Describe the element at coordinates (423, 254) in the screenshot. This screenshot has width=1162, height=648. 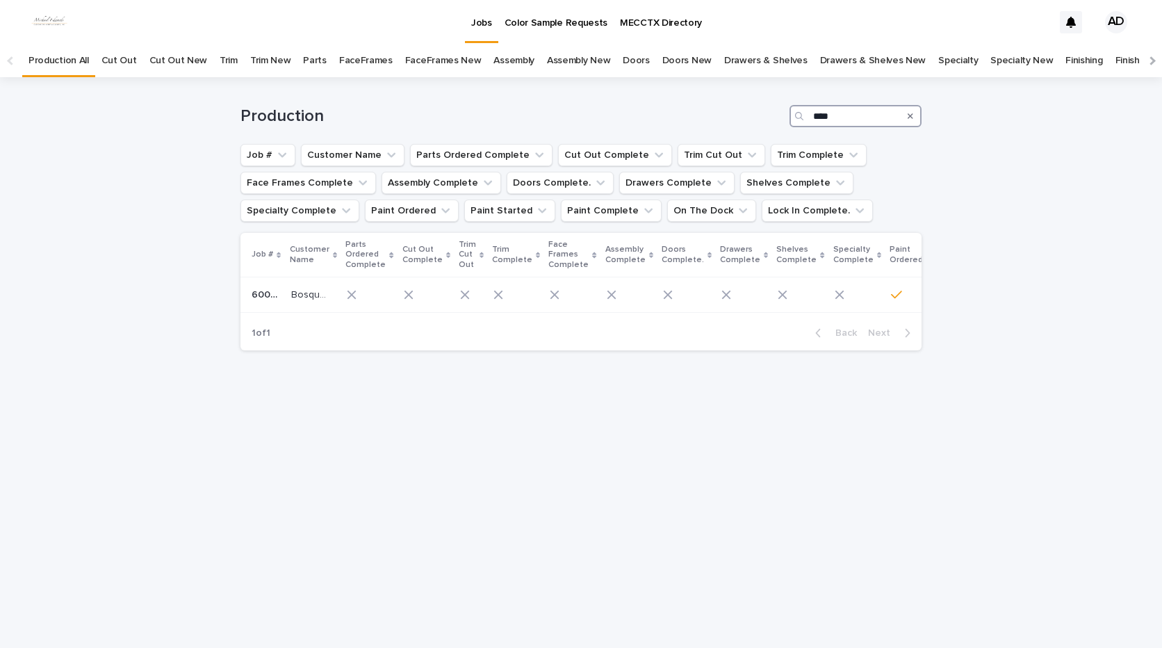
I see `p: Cut Out Complete` at that location.